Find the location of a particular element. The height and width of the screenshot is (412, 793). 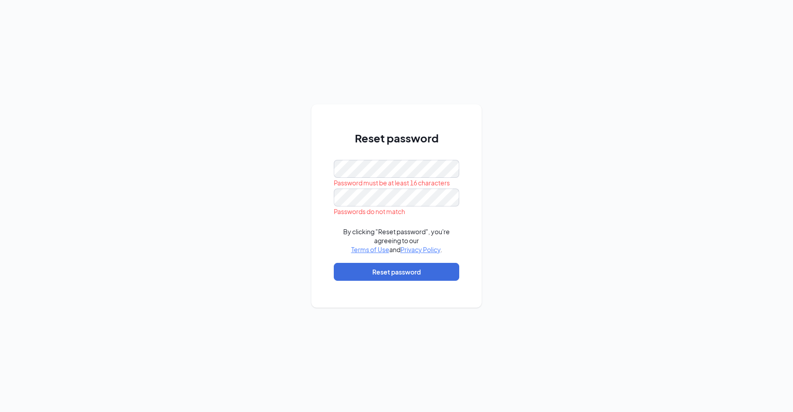

a: Privacy Policy is located at coordinates (420, 249).